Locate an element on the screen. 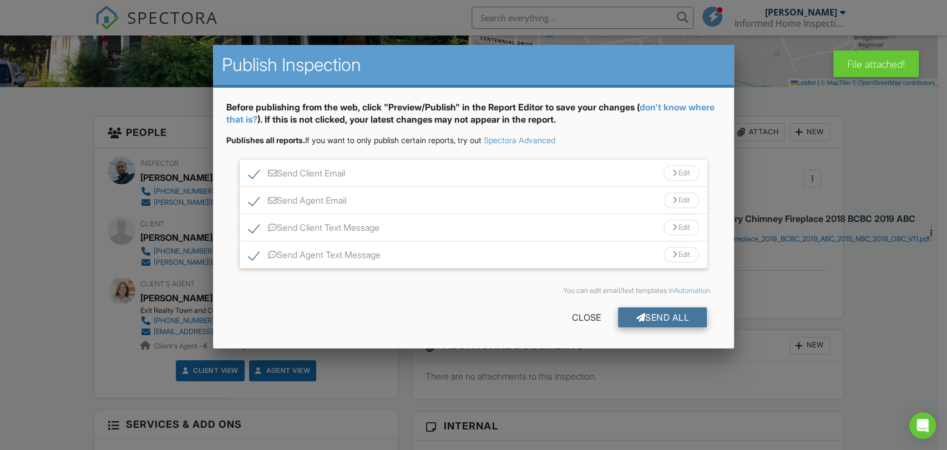 Image resolution: width=947 pixels, height=450 pixels. div: Before publishing from the web, click "Preview/Publish" in the Report Editor to save your changes... is located at coordinates (473, 118).